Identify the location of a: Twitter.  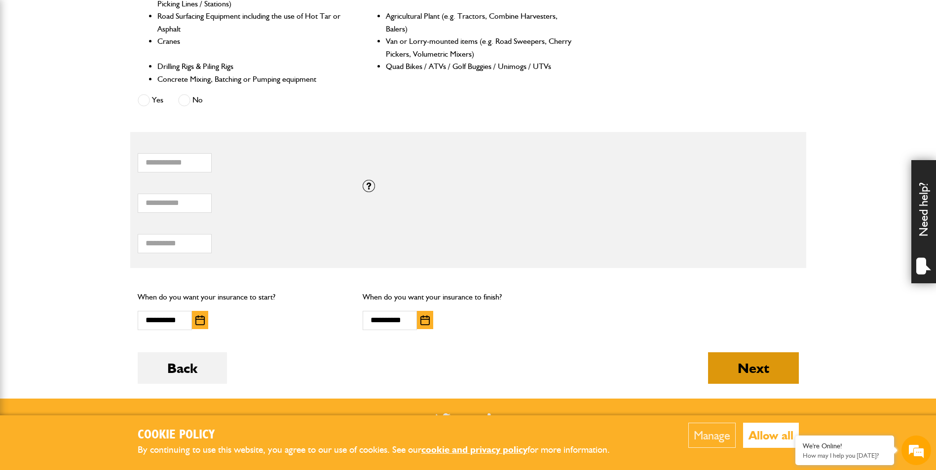
(442, 420).